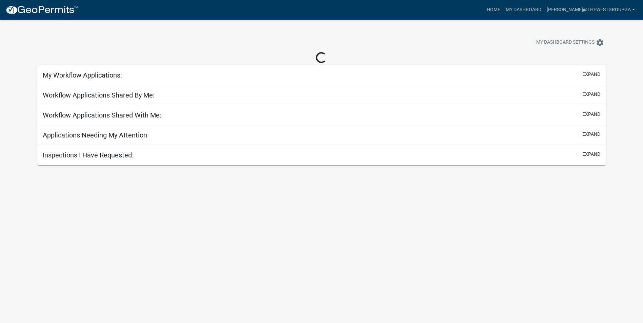  Describe the element at coordinates (88, 155) in the screenshot. I see `h5: Inspections I Have Requested:` at that location.